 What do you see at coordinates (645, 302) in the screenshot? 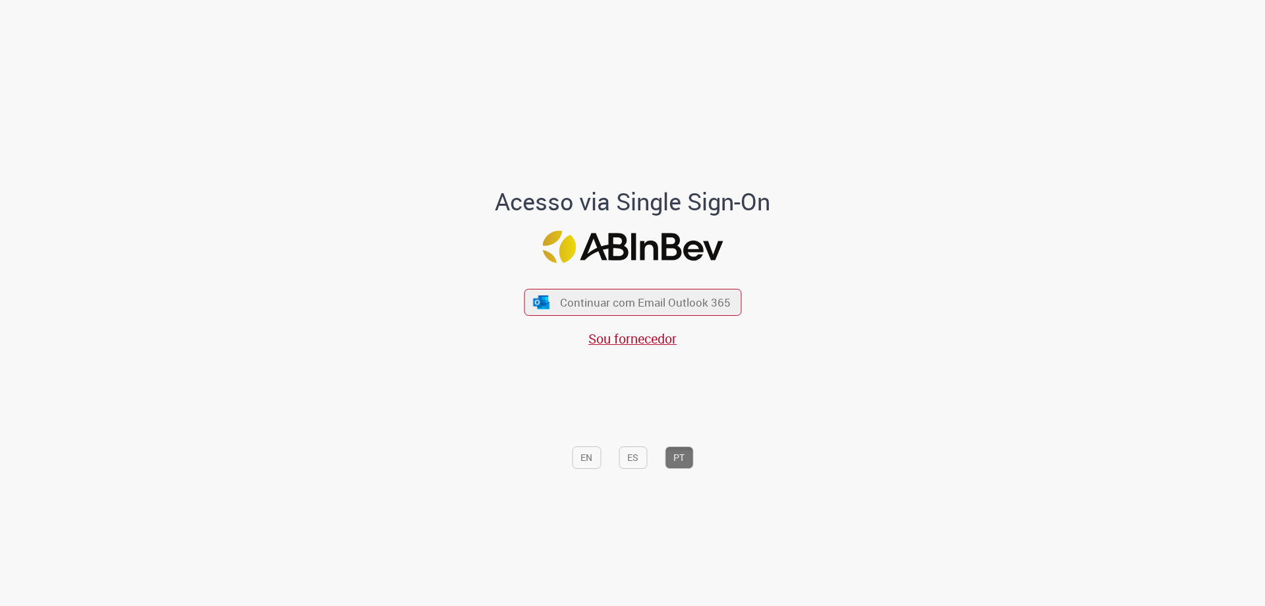
I see `span: Continuar com Email Outlook 365` at bounding box center [645, 302].